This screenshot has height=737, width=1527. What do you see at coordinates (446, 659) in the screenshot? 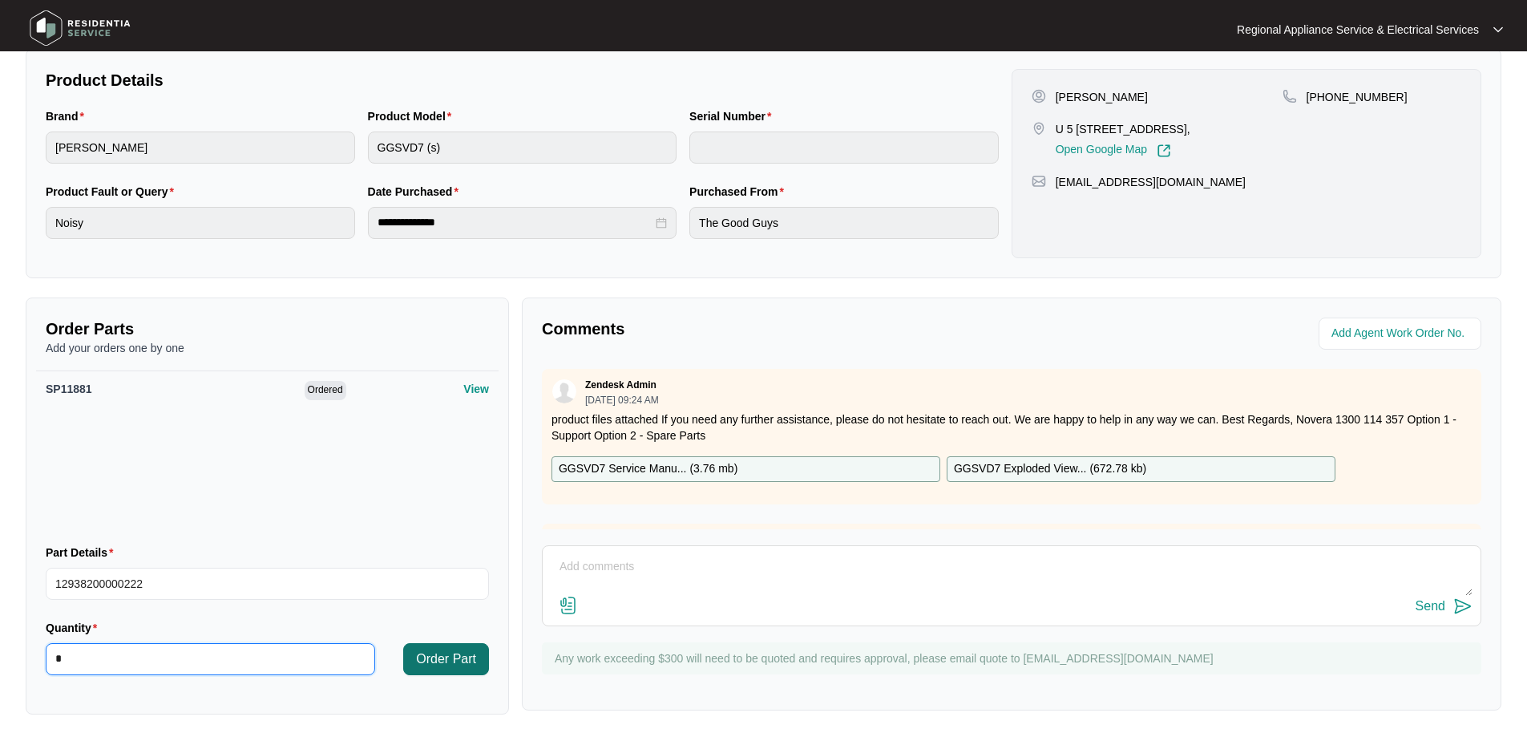
I see `span: Order Part` at bounding box center [446, 659].